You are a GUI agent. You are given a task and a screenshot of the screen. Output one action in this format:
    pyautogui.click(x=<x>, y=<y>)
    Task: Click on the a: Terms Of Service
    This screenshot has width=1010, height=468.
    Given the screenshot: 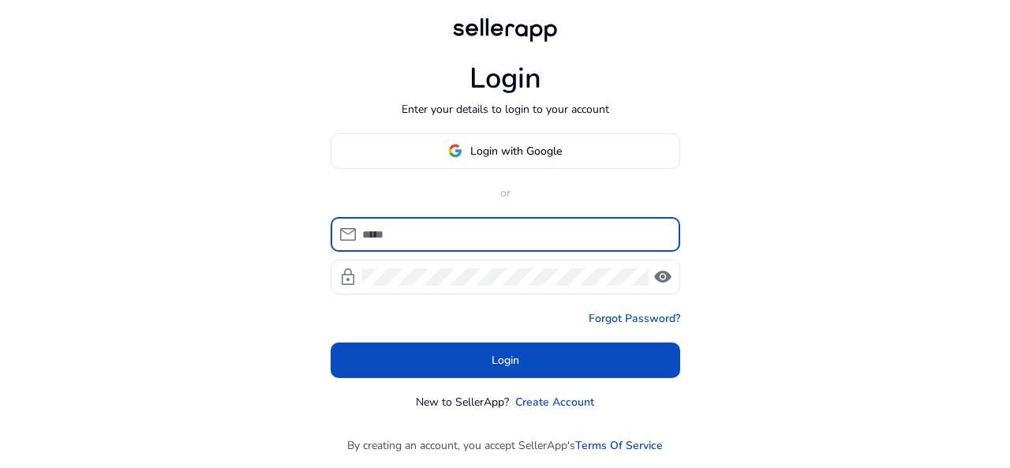 What is the action you would take?
    pyautogui.click(x=619, y=445)
    